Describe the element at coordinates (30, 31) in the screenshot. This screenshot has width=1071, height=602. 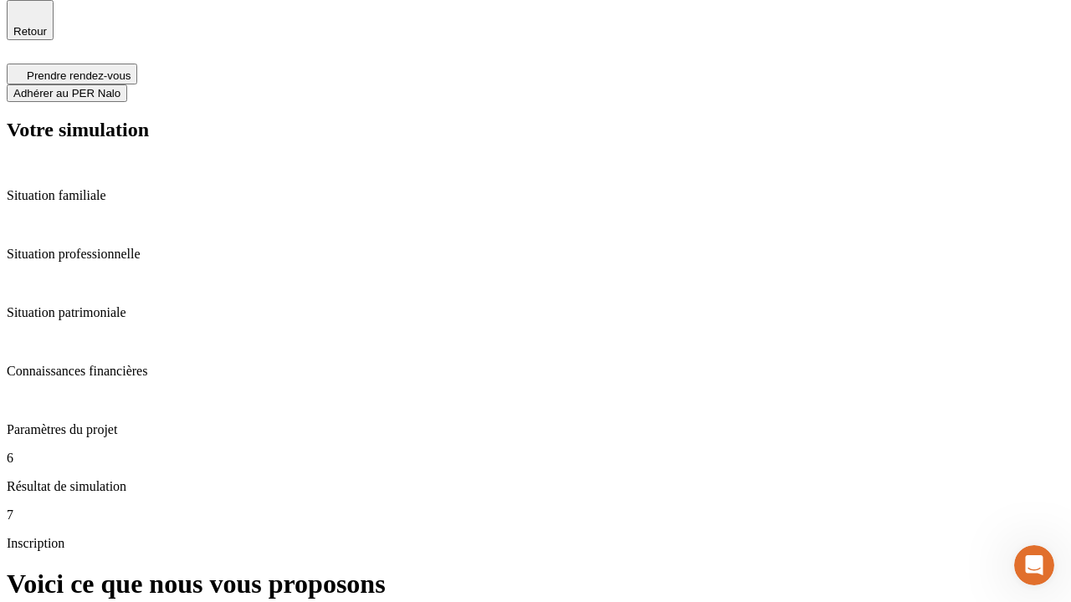
I see `span: Retour` at that location.